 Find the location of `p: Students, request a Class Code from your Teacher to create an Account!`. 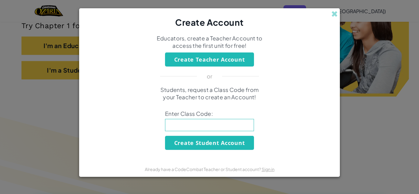

p: Students, request a Class Code from your Teacher to create an Account! is located at coordinates (210, 94).